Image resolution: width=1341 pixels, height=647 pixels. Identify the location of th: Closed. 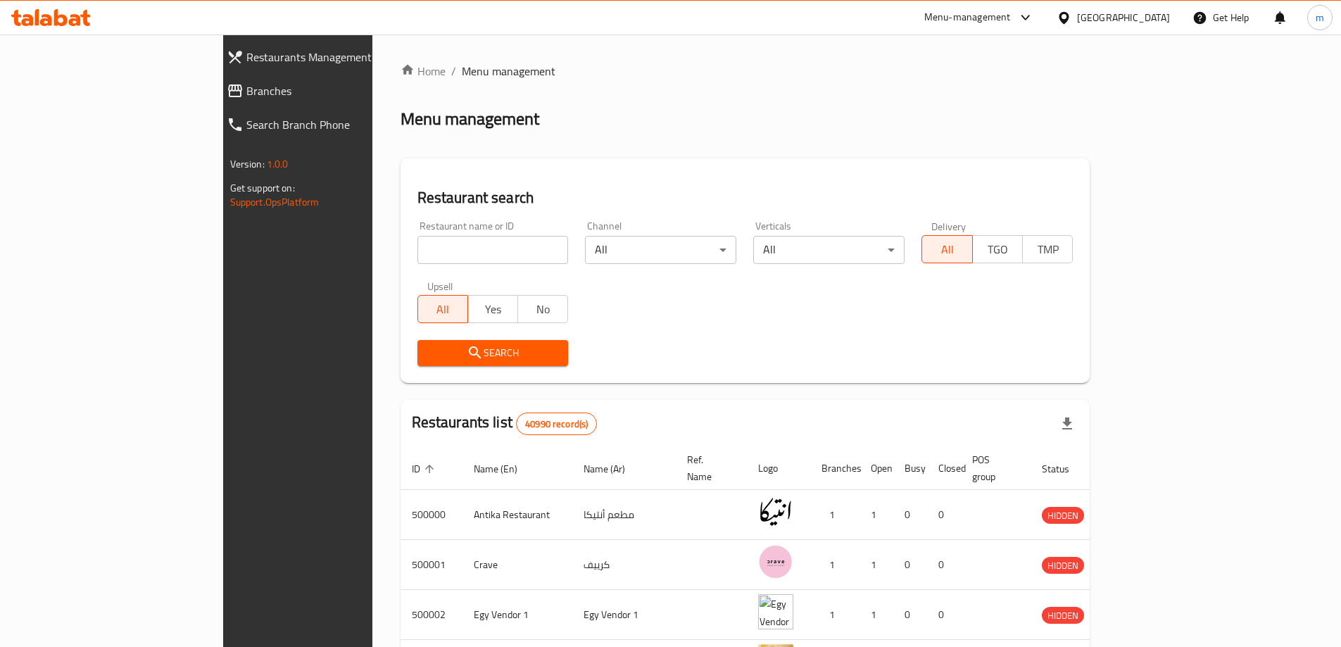
(944, 468).